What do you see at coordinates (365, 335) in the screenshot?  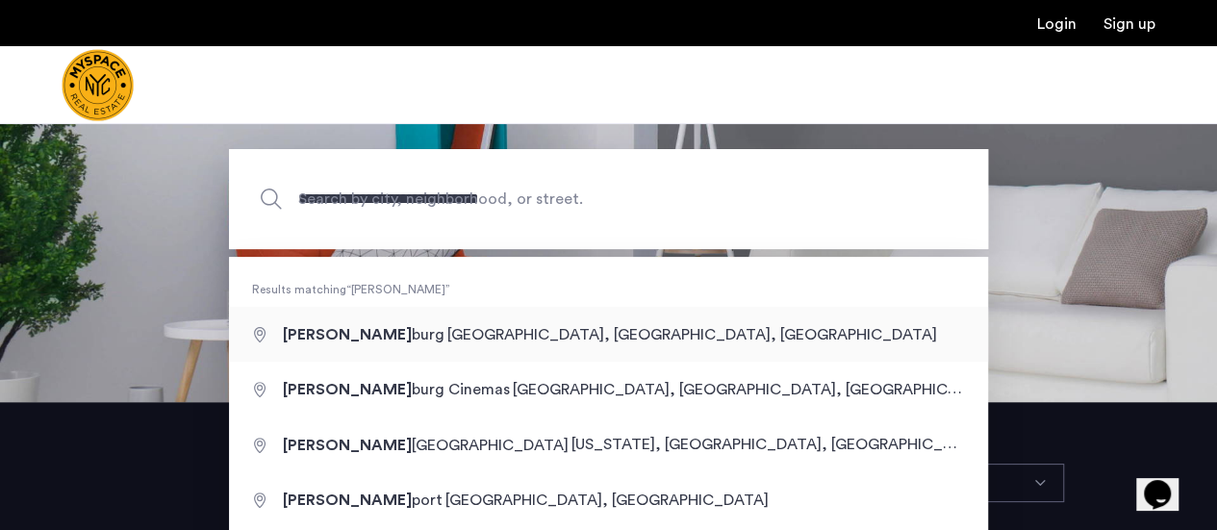 I see `span: burg` at bounding box center [365, 335].